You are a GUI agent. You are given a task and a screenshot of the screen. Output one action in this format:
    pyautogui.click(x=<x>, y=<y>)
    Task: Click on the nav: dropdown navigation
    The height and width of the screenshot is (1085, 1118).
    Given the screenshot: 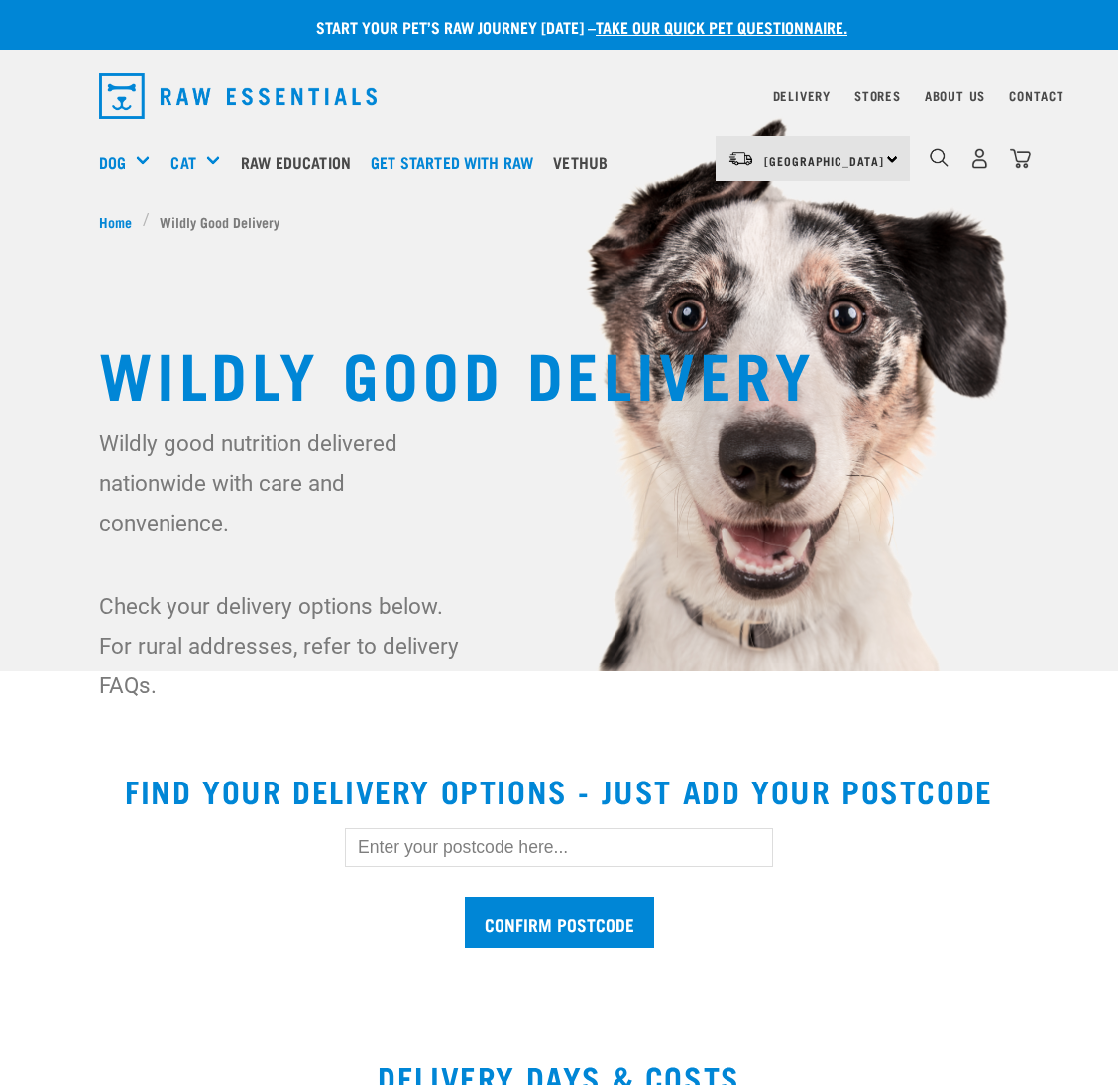 What is the action you would take?
    pyautogui.click(x=559, y=96)
    